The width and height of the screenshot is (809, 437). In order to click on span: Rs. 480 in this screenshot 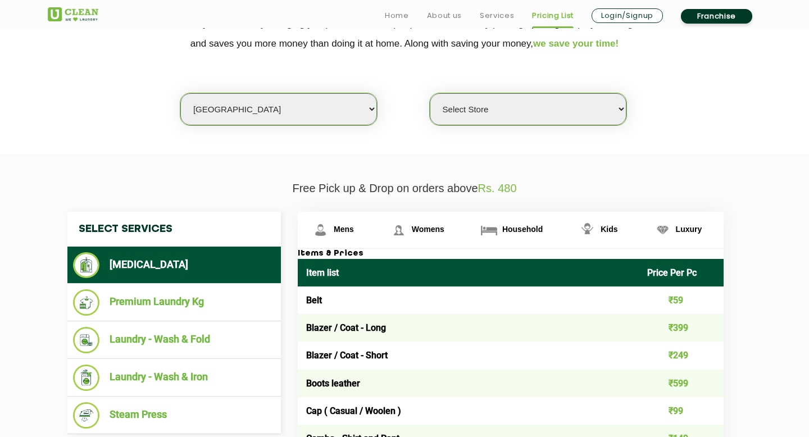, I will do `click(497, 188)`.